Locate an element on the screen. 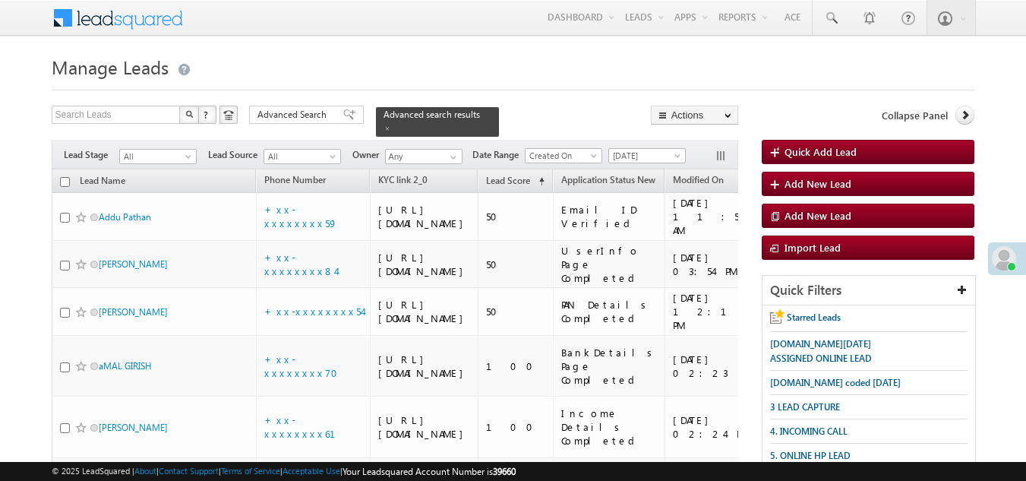 This screenshot has height=481, width=1026. span: Your Leadsquared Account Number is is located at coordinates (429, 471).